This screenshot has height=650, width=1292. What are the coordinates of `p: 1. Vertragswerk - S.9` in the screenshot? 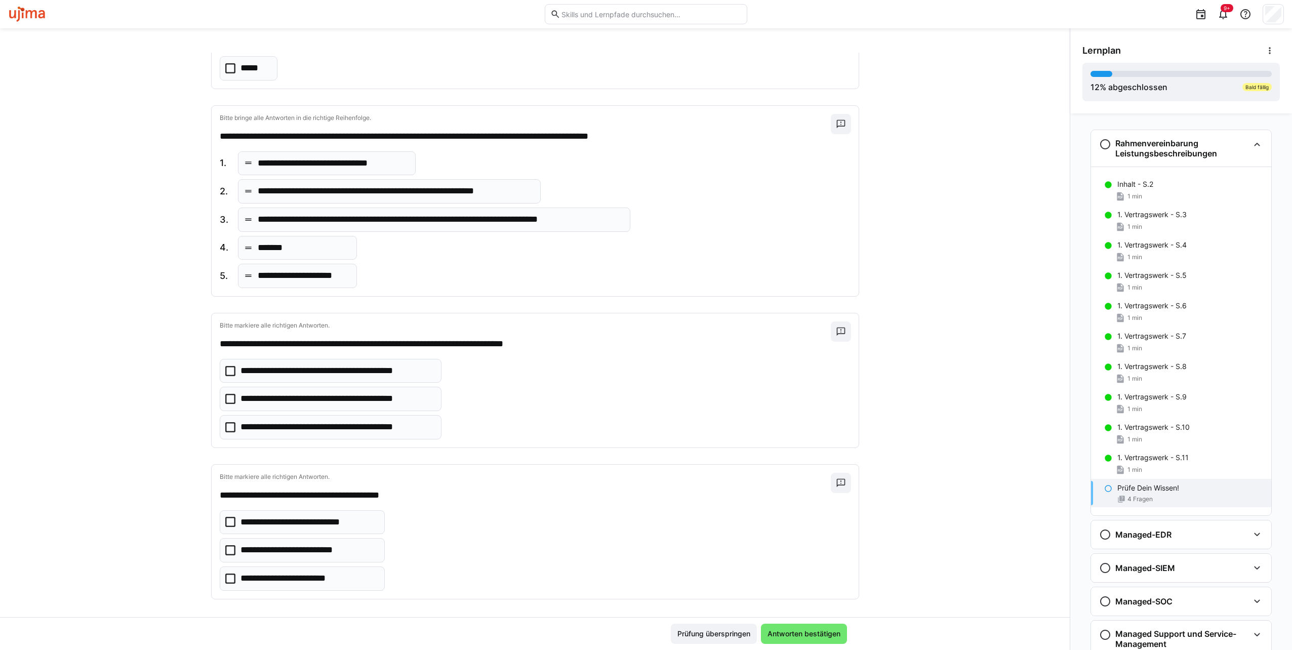 It's located at (1152, 397).